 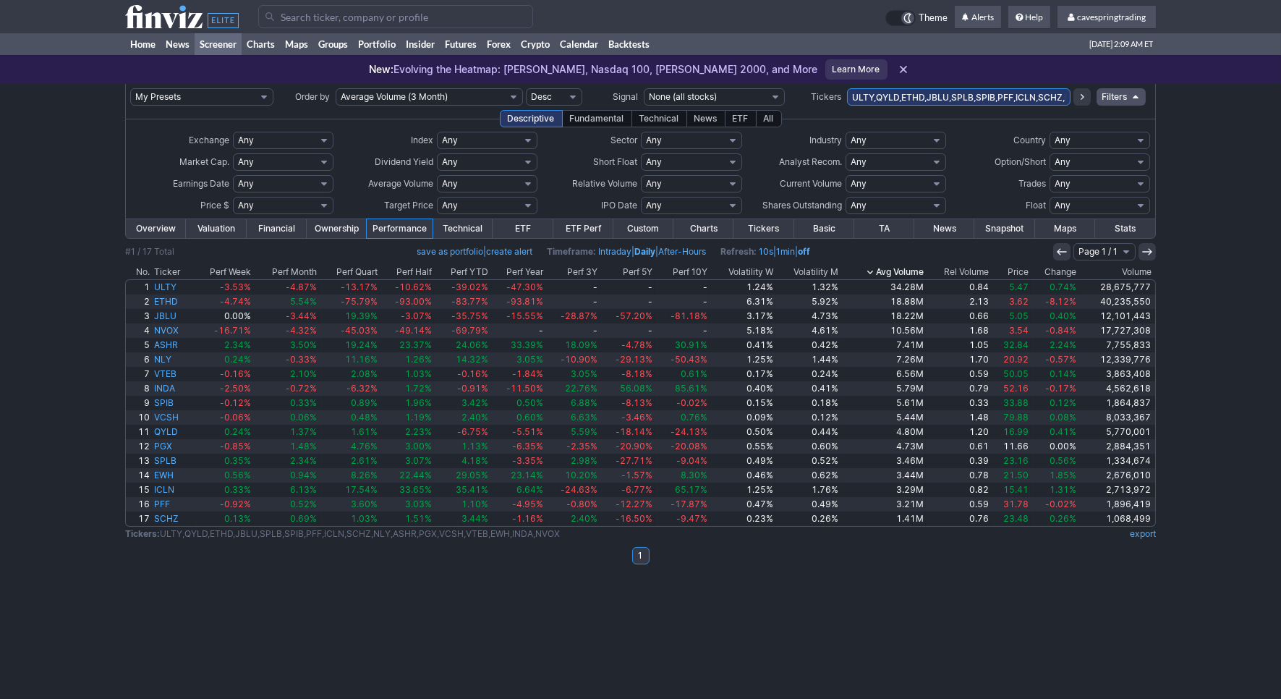 I want to click on a: 9, so click(x=139, y=403).